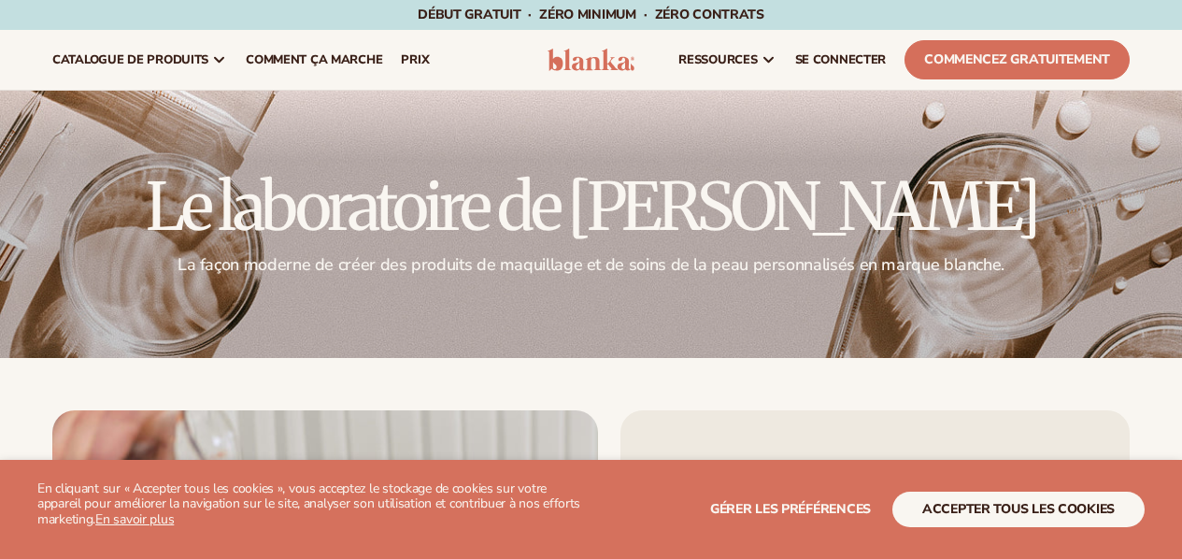  Describe the element at coordinates (415, 60) in the screenshot. I see `font: prix` at that location.